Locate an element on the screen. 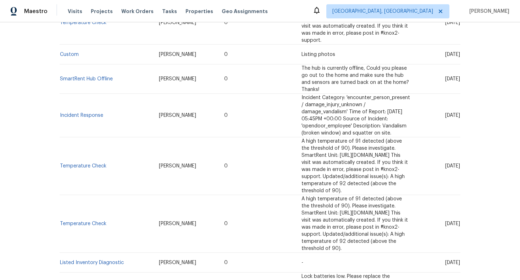  span: Visits is located at coordinates (75, 11).